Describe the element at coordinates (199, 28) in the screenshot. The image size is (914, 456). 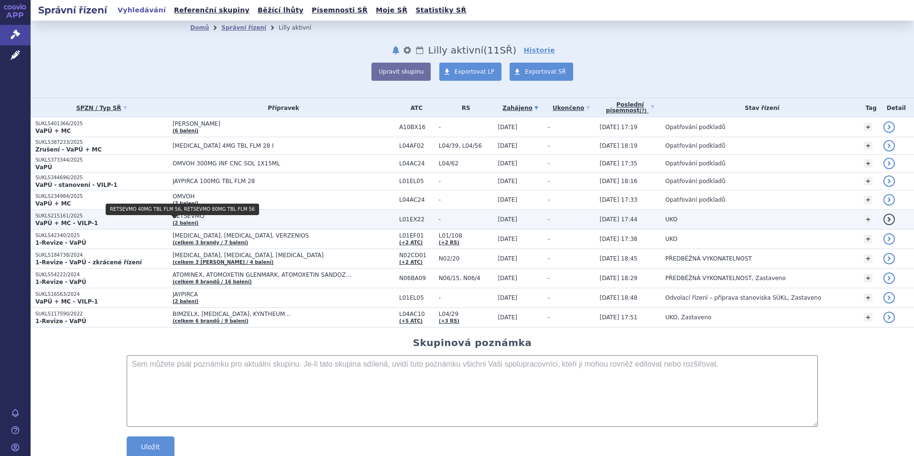
I see `a: Domů` at that location.